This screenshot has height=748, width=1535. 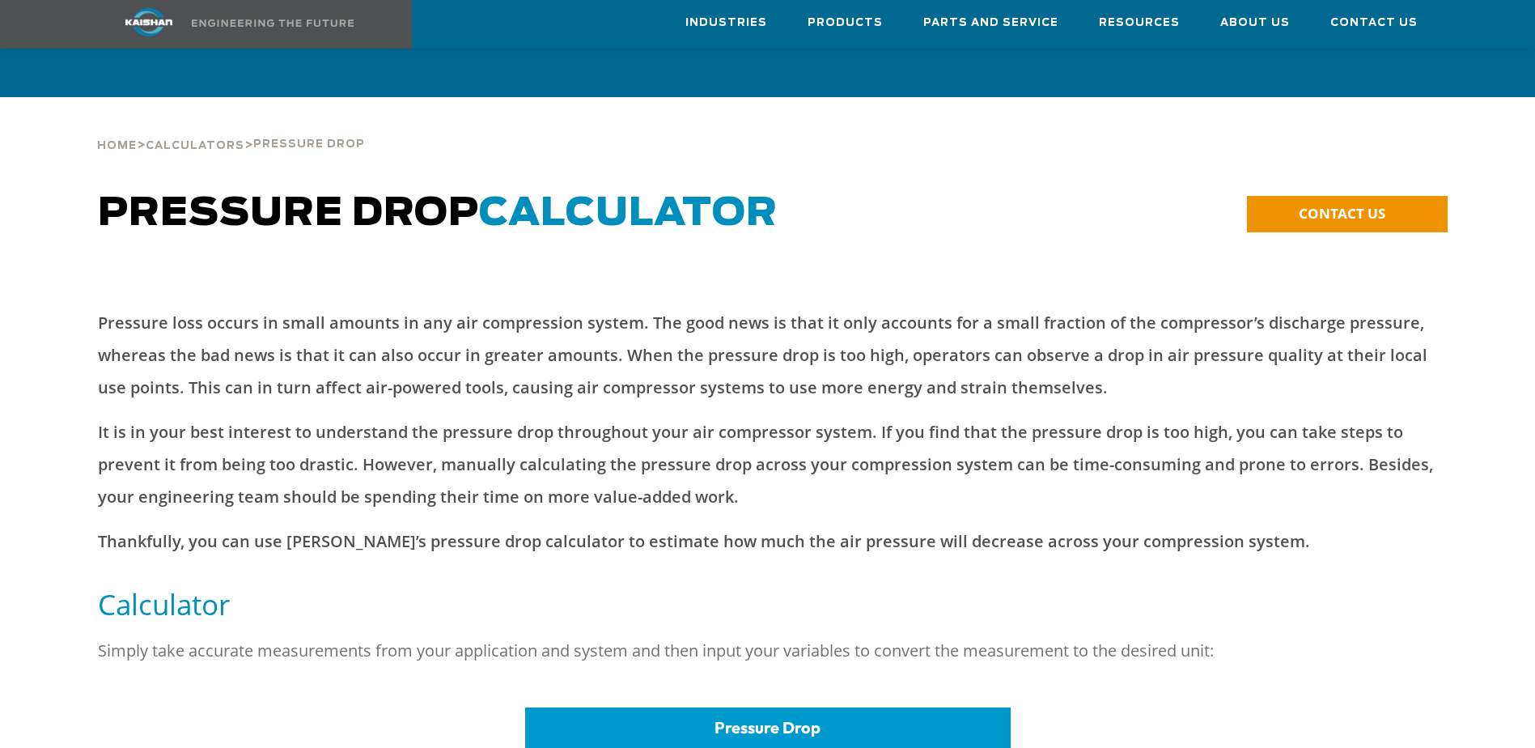 I want to click on a: Home, so click(x=117, y=145).